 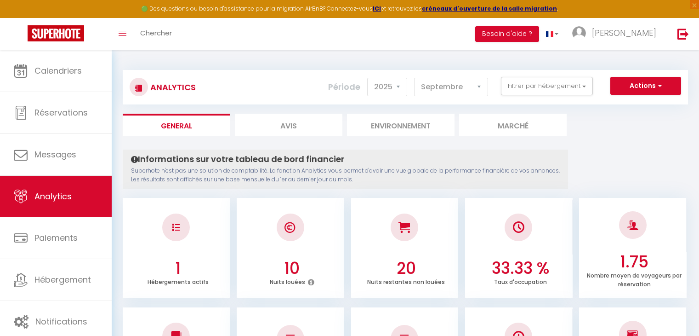 What do you see at coordinates (56, 33) in the screenshot?
I see `img: Super Booking` at bounding box center [56, 33].